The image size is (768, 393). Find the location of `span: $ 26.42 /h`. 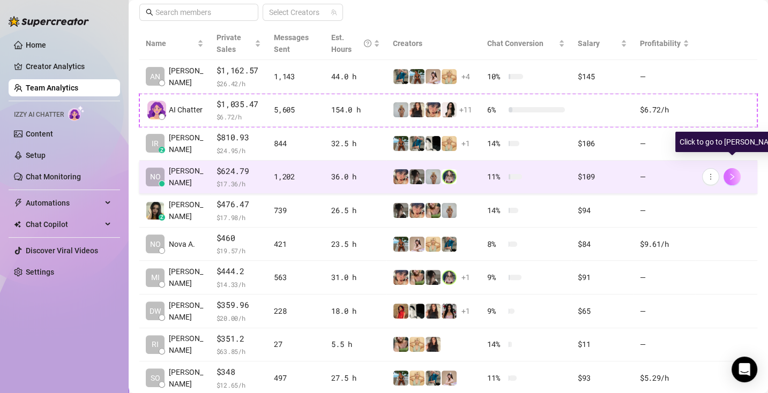

span: $ 26.42 /h is located at coordinates (239, 84).